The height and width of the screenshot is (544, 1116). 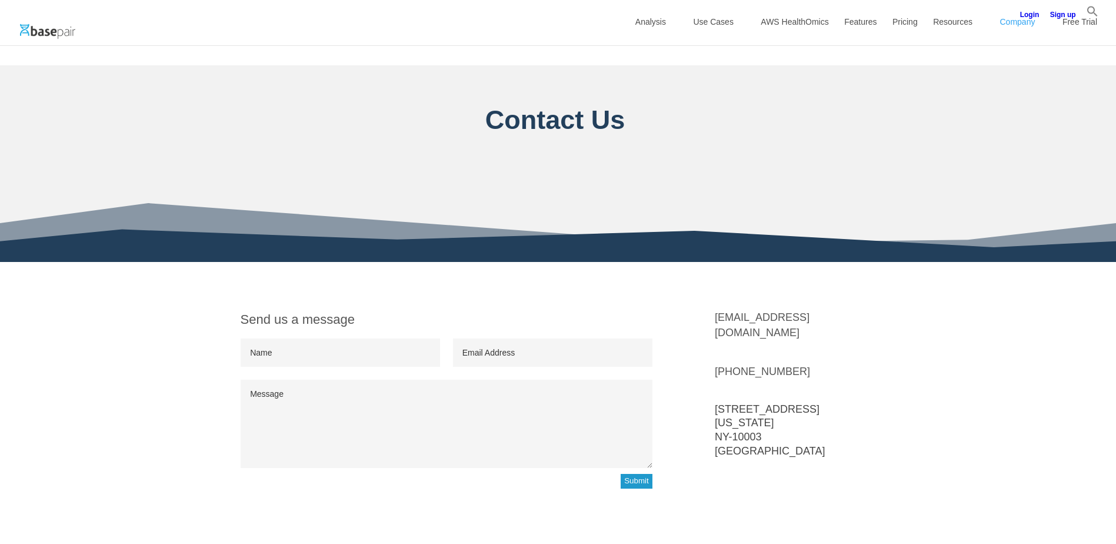 What do you see at coordinates (1079, 51) in the screenshot?
I see `a: Free Trial` at bounding box center [1079, 51].